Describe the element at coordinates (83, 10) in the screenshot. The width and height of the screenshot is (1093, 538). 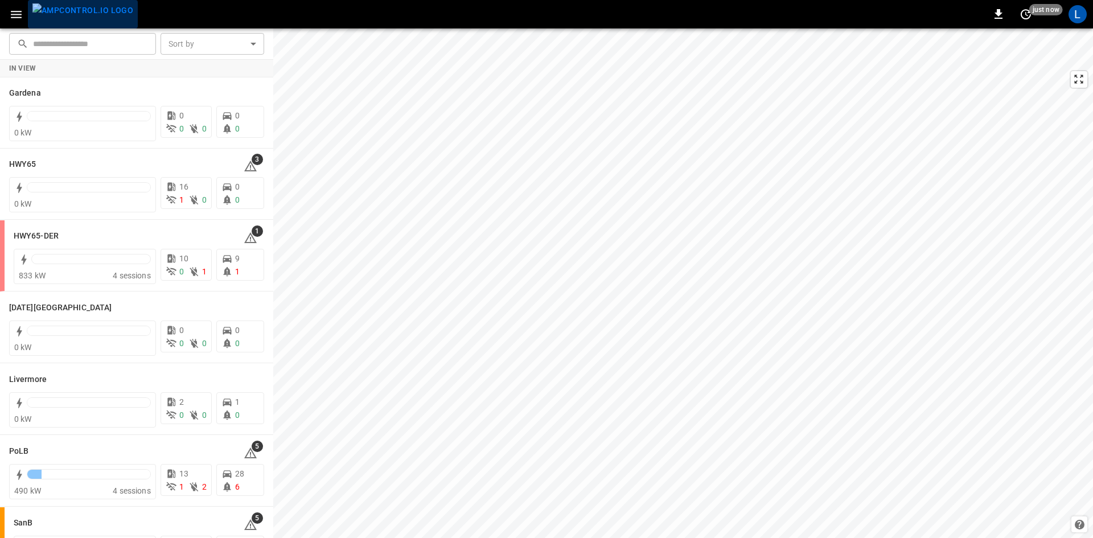
I see `img: ampcontrol.io logo` at that location.